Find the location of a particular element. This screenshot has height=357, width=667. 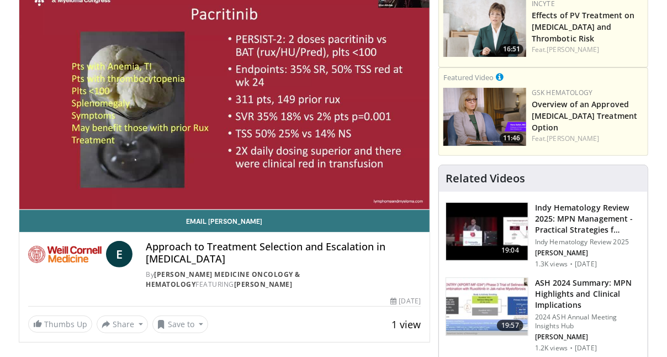

a: 19:57 ASH 2024 Summary: MPN Highlights and Clinical Implications 2024 ASH Annual Meeting Insights... is located at coordinates (543, 315).